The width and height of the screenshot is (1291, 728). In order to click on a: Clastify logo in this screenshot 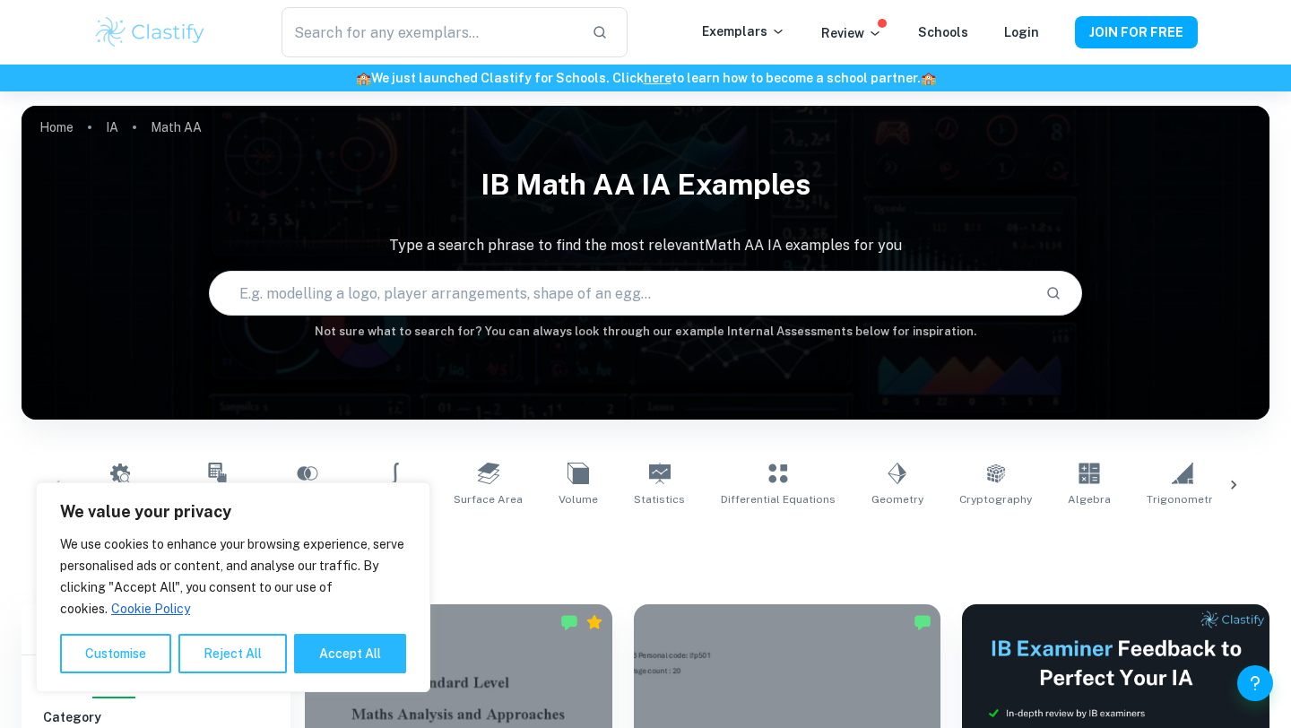, I will do `click(150, 32)`.